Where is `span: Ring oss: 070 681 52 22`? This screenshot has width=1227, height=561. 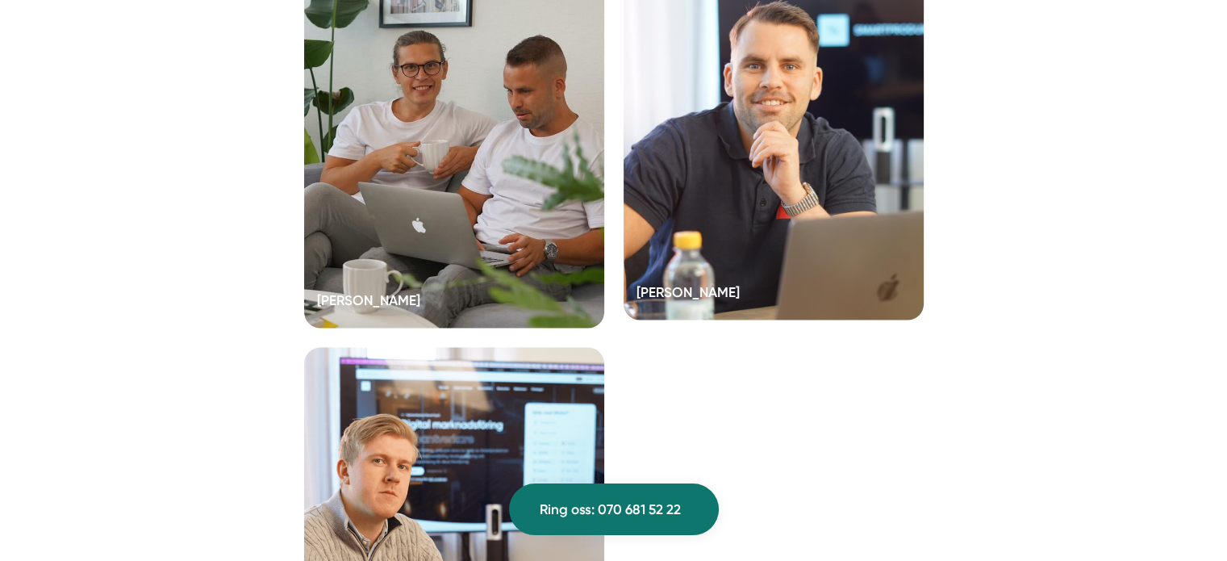 span: Ring oss: 070 681 52 22 is located at coordinates (610, 509).